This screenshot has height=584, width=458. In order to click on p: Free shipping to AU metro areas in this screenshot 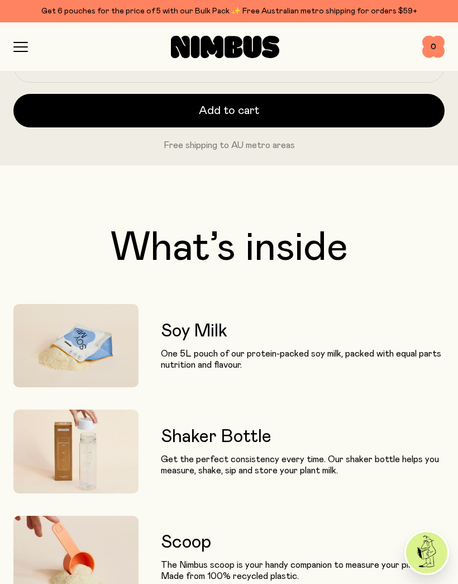, I will do `click(229, 145)`.